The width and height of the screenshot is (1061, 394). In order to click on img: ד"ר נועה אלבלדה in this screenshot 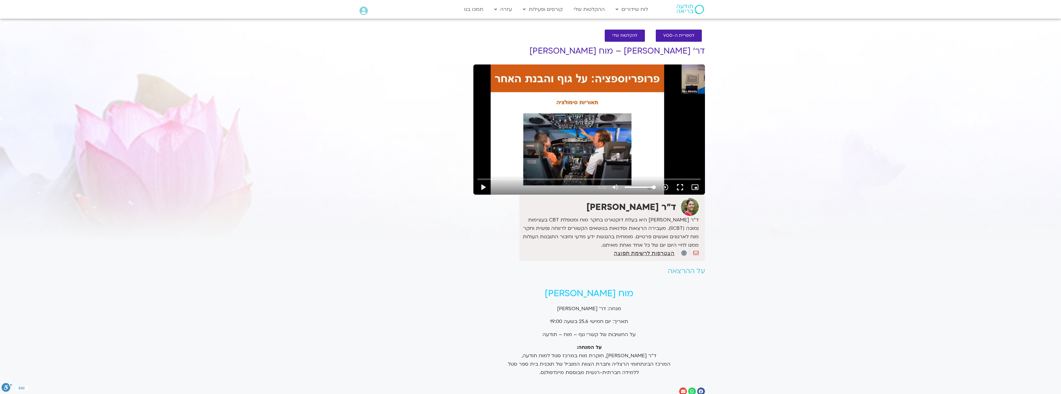, I will do `click(690, 207)`.